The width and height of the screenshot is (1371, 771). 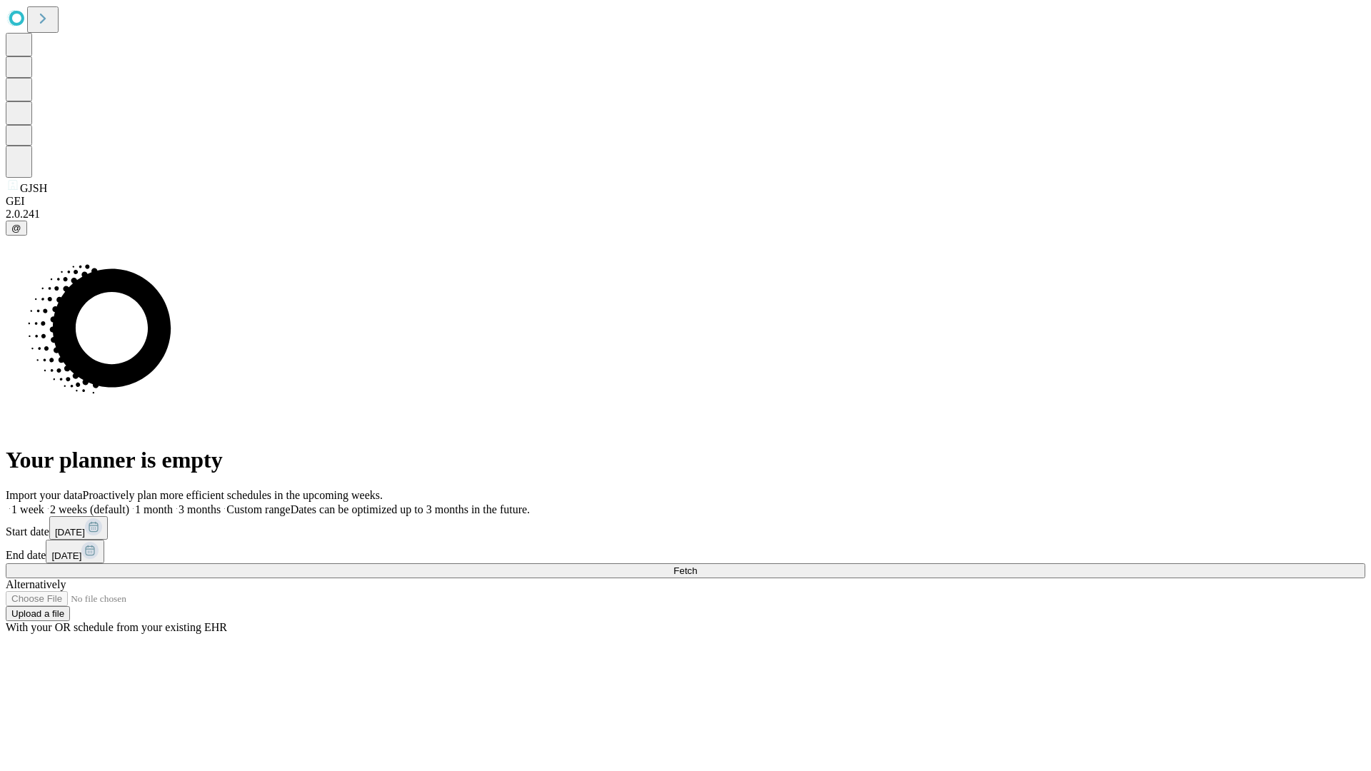 What do you see at coordinates (199, 509) in the screenshot?
I see `span: 3 months` at bounding box center [199, 509].